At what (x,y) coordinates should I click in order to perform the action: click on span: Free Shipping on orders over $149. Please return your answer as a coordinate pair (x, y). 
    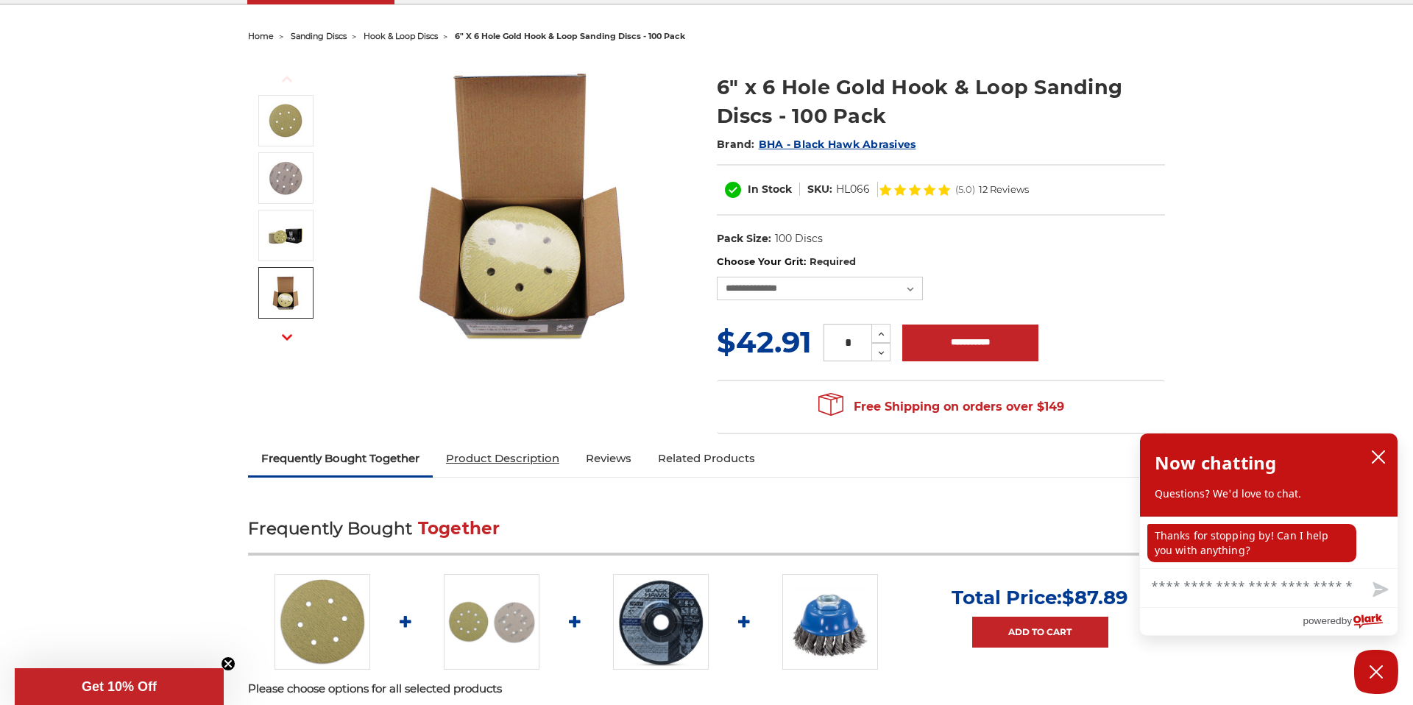
    Looking at the image, I should click on (941, 407).